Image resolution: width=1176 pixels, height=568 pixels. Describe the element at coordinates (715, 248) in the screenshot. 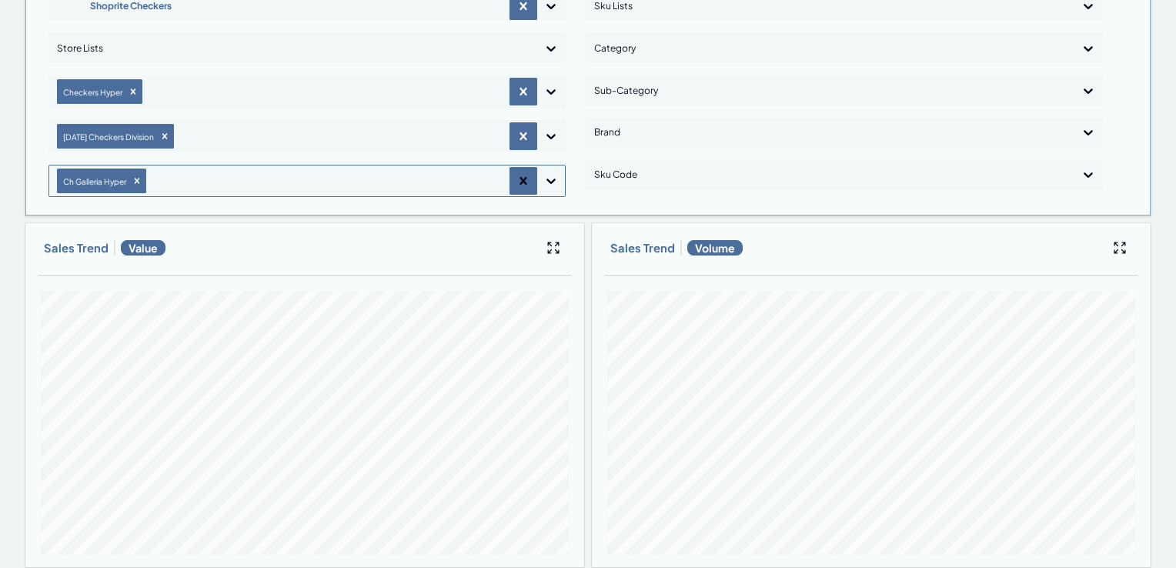

I see `span: Volume` at that location.